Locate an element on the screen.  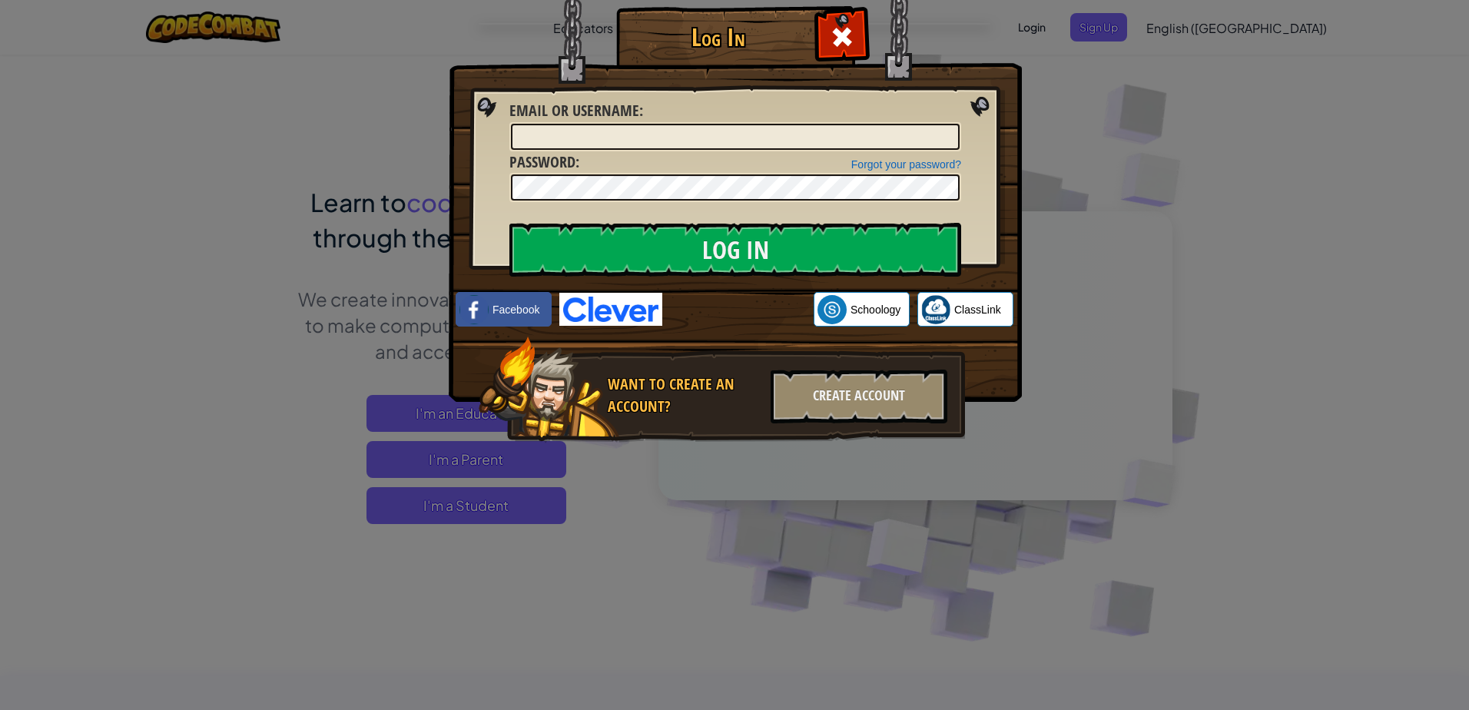
span: ClassLink is located at coordinates (977, 310).